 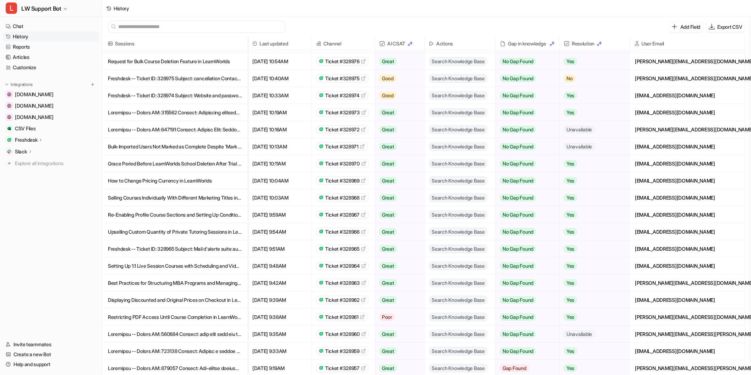 What do you see at coordinates (342, 181) in the screenshot?
I see `span: Ticket #328969` at bounding box center [342, 181].